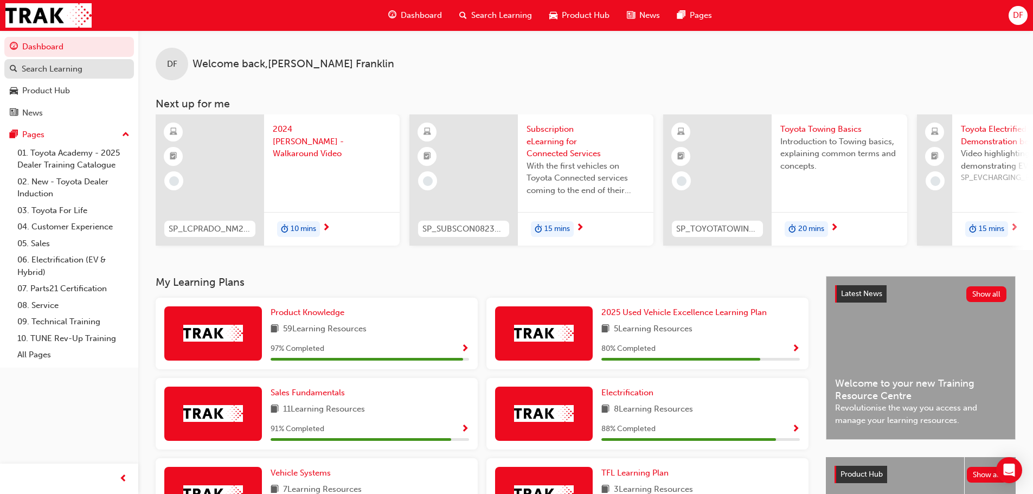 This screenshot has height=494, width=1033. I want to click on span: With the first vehicles on Toyota Connected services coming to the end of their complimentary per..., so click(585, 178).